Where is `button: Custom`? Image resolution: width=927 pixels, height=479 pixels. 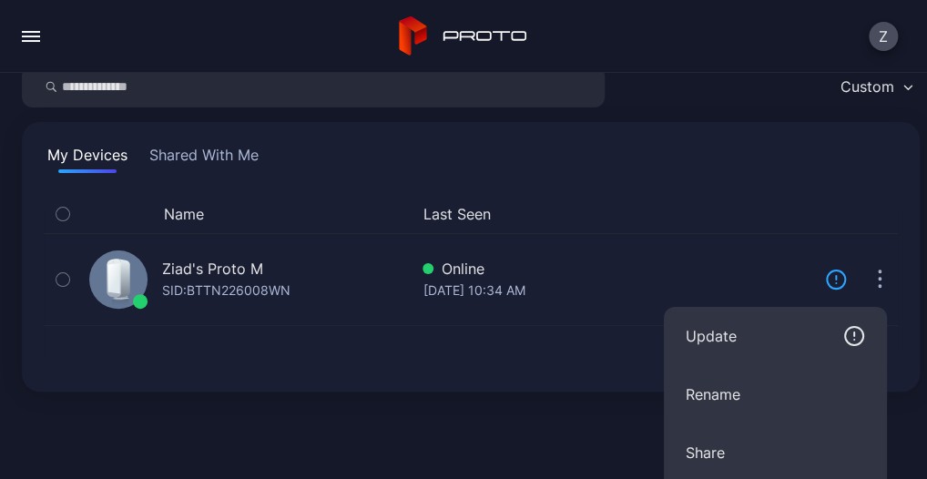 button: Custom is located at coordinates (875, 87).